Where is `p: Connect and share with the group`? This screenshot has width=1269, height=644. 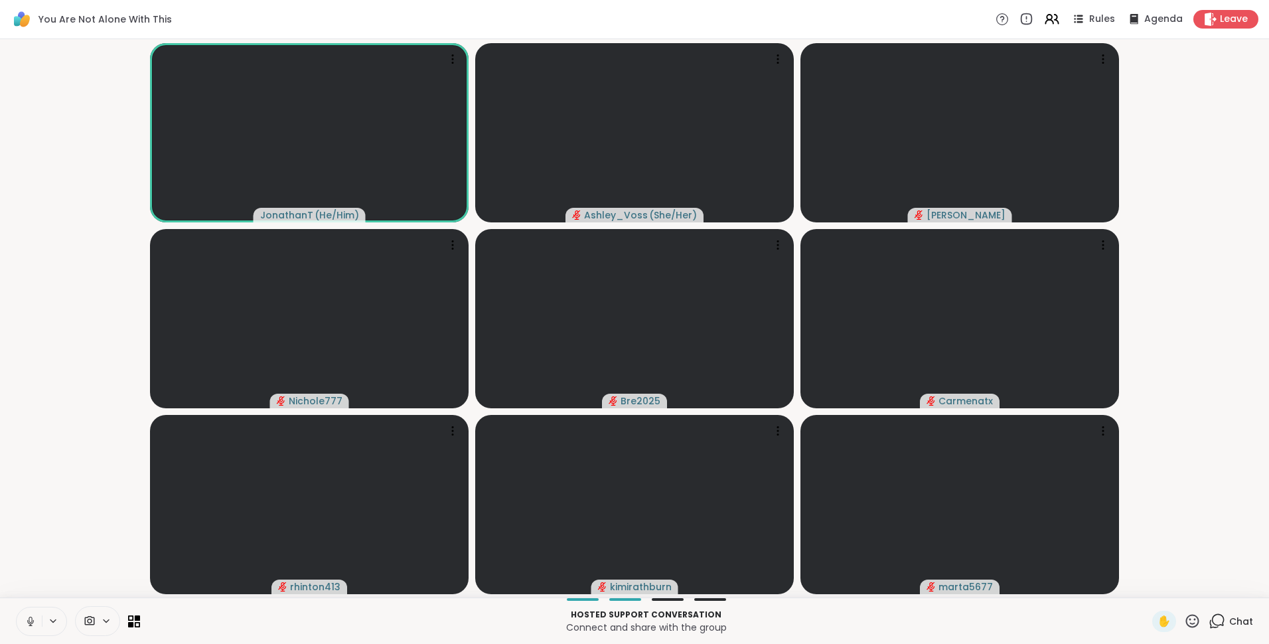
p: Connect and share with the group is located at coordinates (646, 627).